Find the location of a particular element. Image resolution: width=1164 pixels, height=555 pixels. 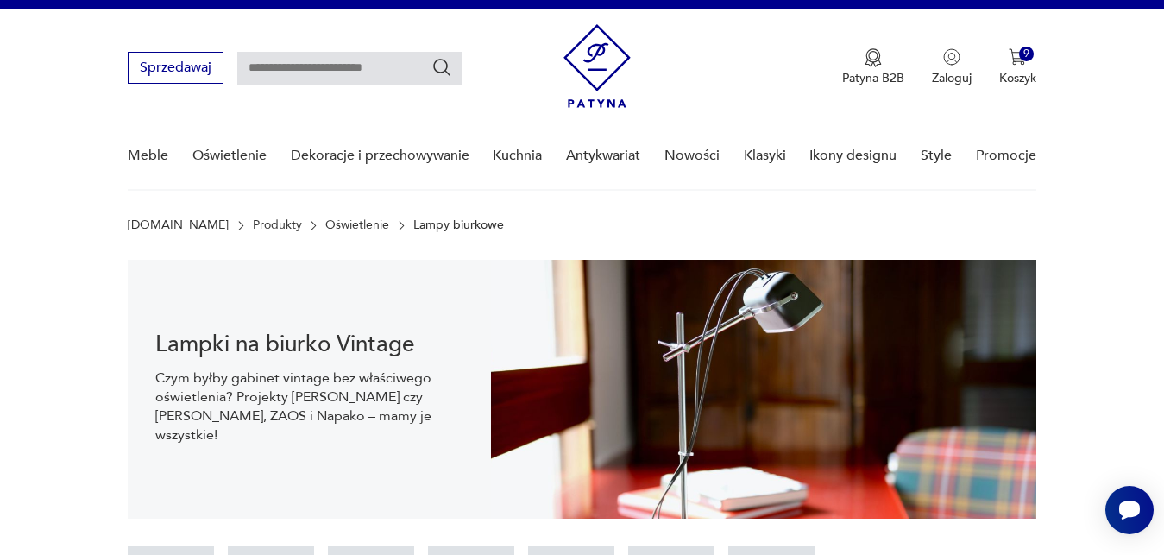

img: Ikona koszyka is located at coordinates (1017, 57).